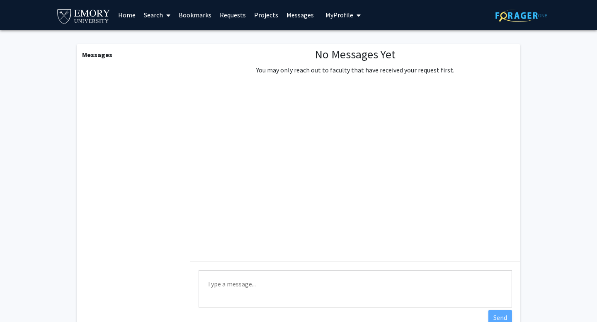 The image size is (597, 322). Describe the element at coordinates (355, 55) in the screenshot. I see `h1: No Messages Yet` at that location.